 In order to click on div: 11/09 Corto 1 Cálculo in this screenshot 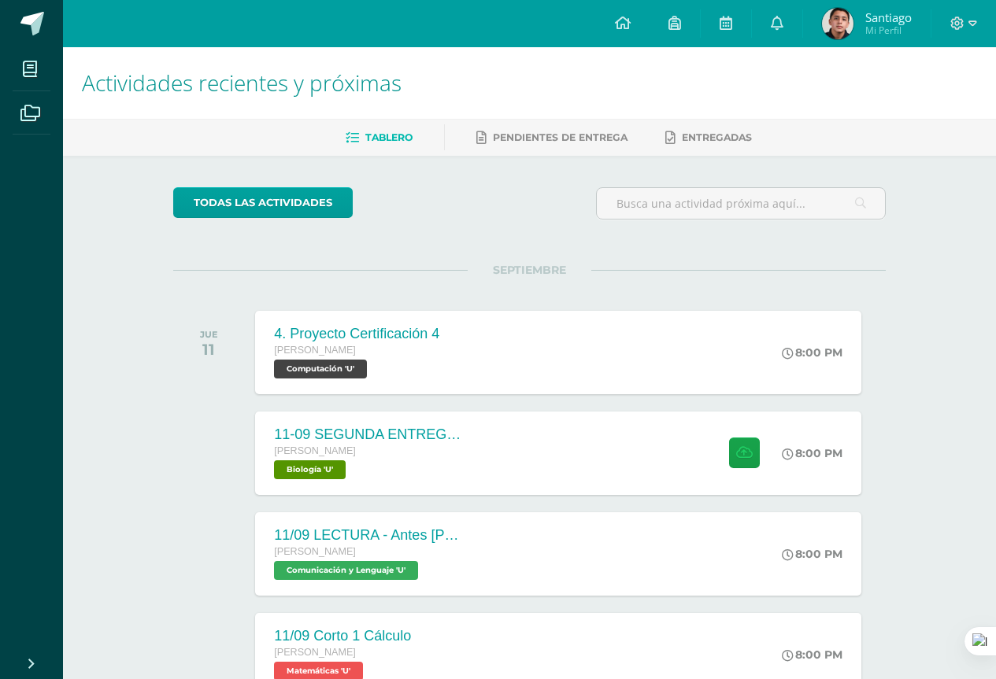, I will do `click(342, 636)`.